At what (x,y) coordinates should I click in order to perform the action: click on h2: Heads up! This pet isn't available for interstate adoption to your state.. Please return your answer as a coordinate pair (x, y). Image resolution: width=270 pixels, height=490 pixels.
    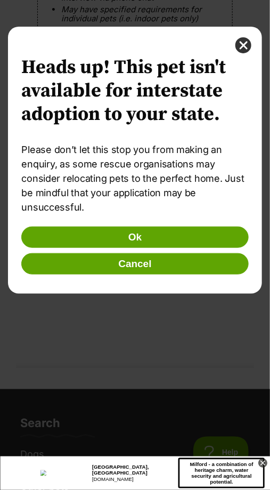
    Looking at the image, I should click on (135, 91).